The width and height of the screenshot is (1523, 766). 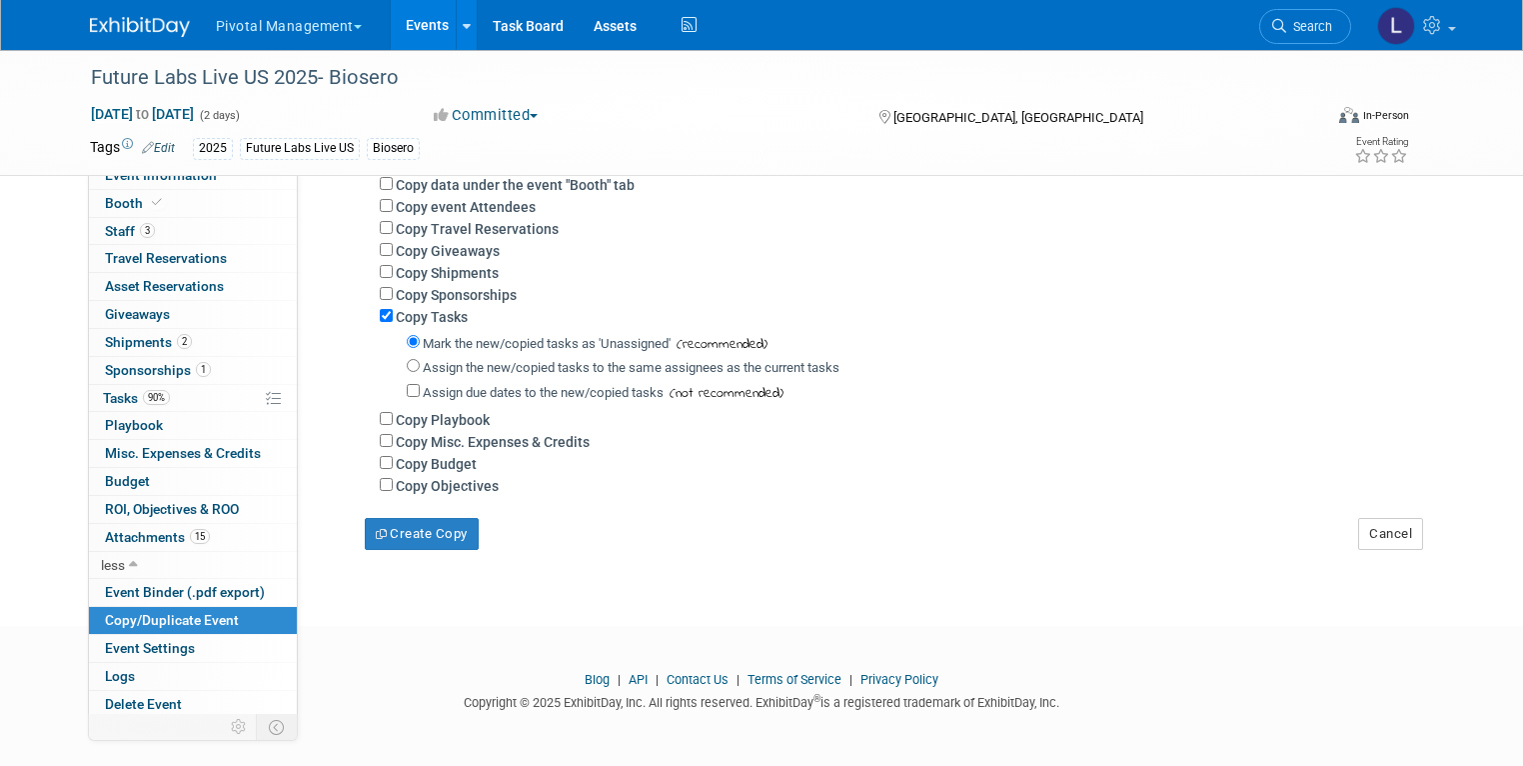 I want to click on span: (2 days), so click(x=219, y=115).